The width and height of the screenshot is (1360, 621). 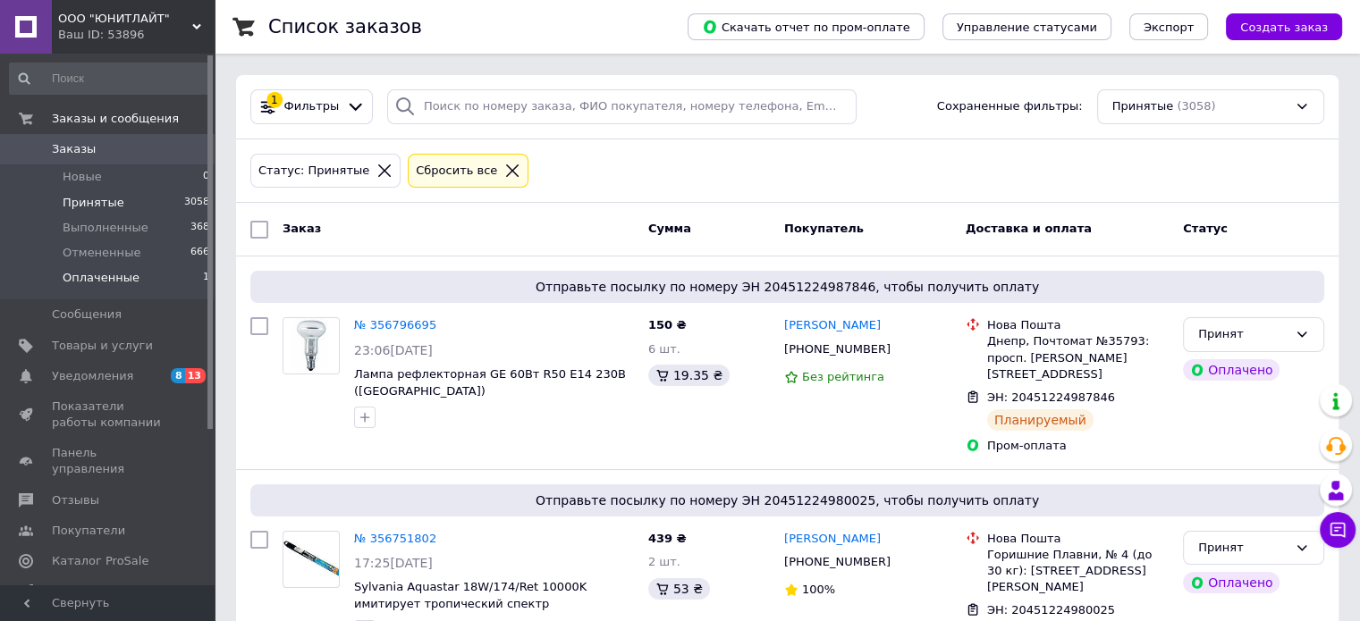 What do you see at coordinates (667, 538) in the screenshot?
I see `span: 439 ₴` at bounding box center [667, 538].